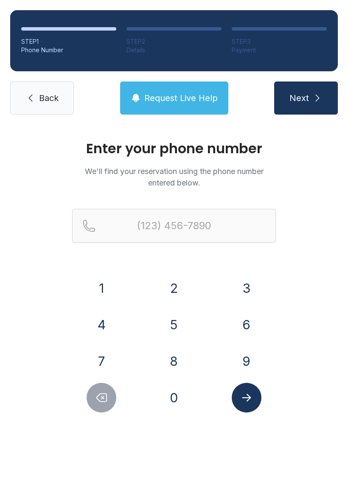  I want to click on div: Phone Number, so click(69, 50).